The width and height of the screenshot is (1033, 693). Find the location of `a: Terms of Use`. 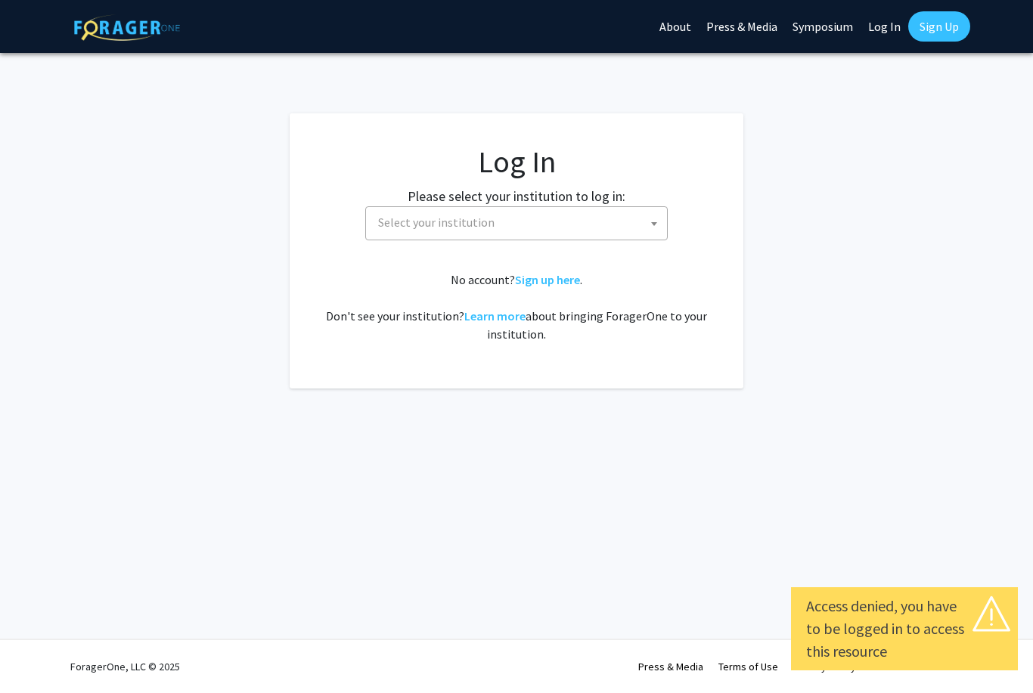

a: Terms of Use is located at coordinates (748, 667).